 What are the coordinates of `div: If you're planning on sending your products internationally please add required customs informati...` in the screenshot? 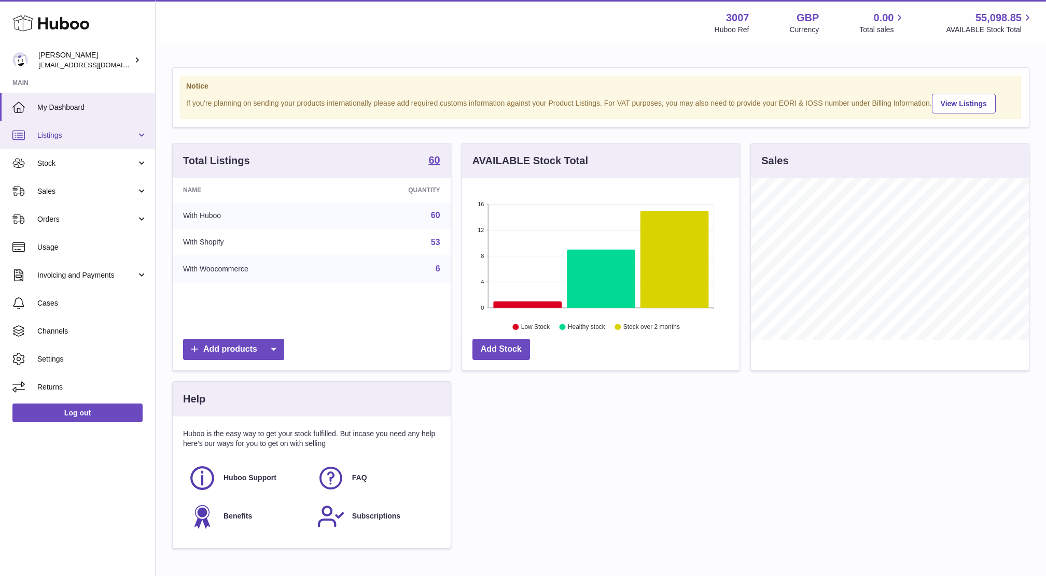 It's located at (600, 103).